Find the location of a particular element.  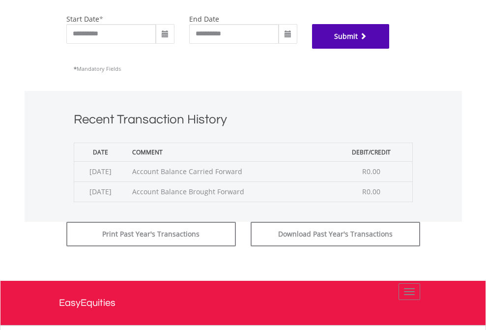

th: Comment is located at coordinates (229, 152).